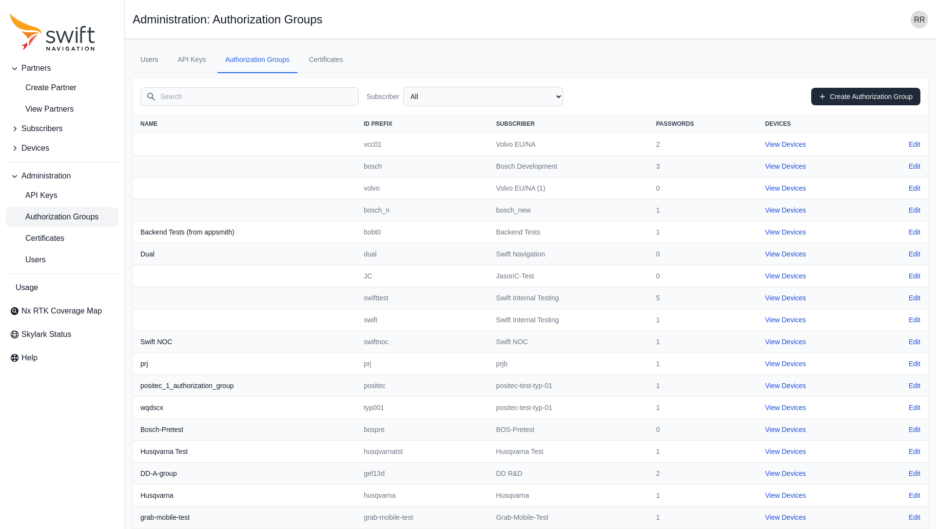 This screenshot has width=936, height=529. I want to click on img: user photo, so click(920, 20).